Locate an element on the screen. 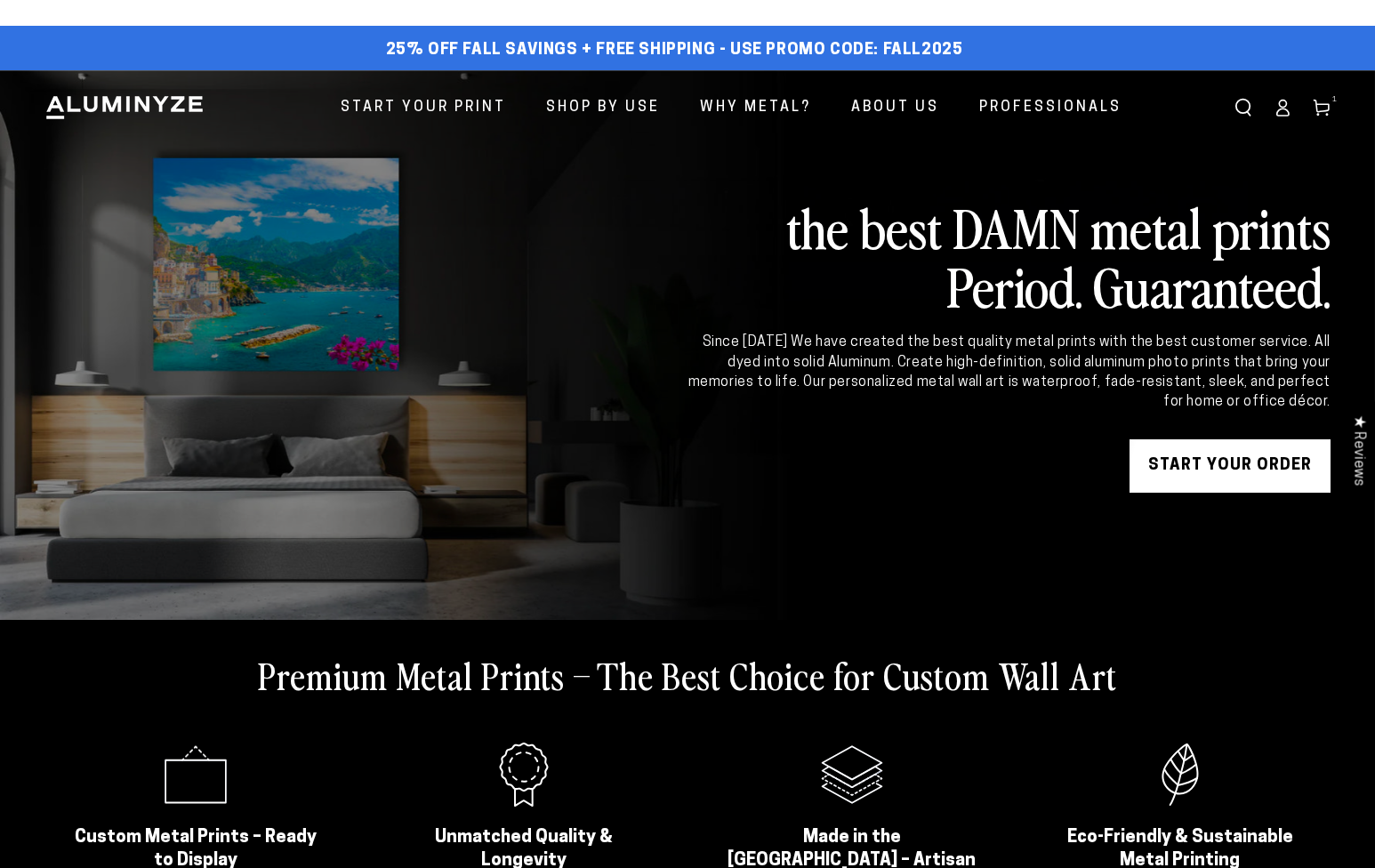  h2: the best DAMN metal prints Period. Guaranteed. is located at coordinates (1008, 256).